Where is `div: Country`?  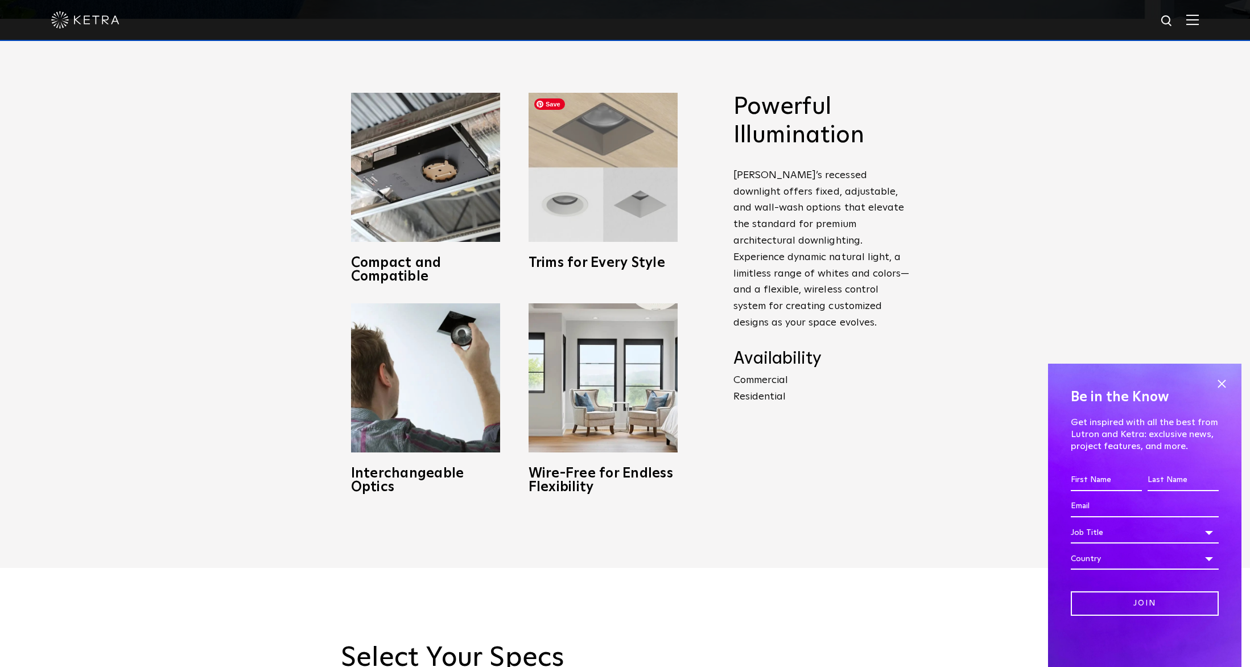
div: Country is located at coordinates (1145, 559).